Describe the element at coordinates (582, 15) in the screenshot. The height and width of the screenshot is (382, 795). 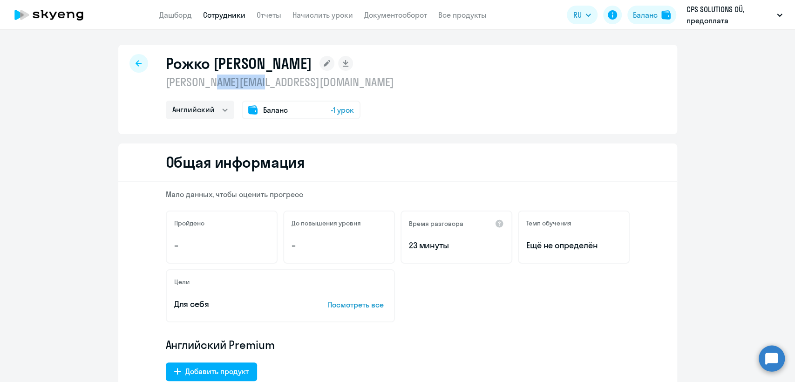
I see `button: RU` at that location.